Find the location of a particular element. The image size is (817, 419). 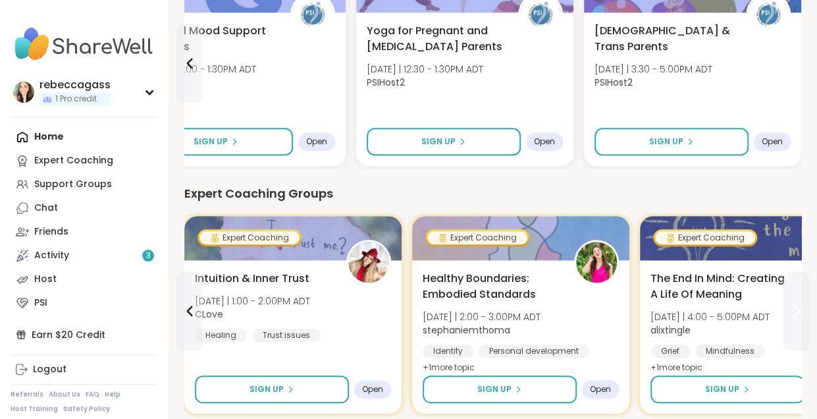

a: FAQ is located at coordinates (92, 394).